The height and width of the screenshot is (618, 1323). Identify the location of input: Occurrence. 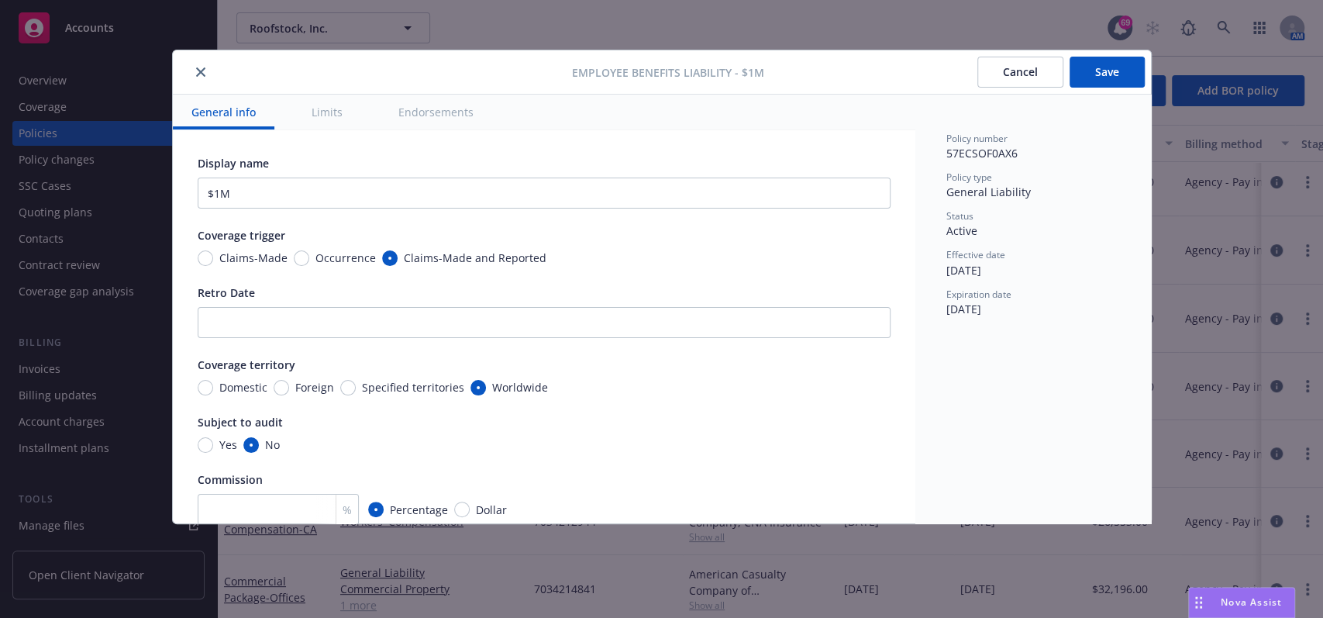
(301, 258).